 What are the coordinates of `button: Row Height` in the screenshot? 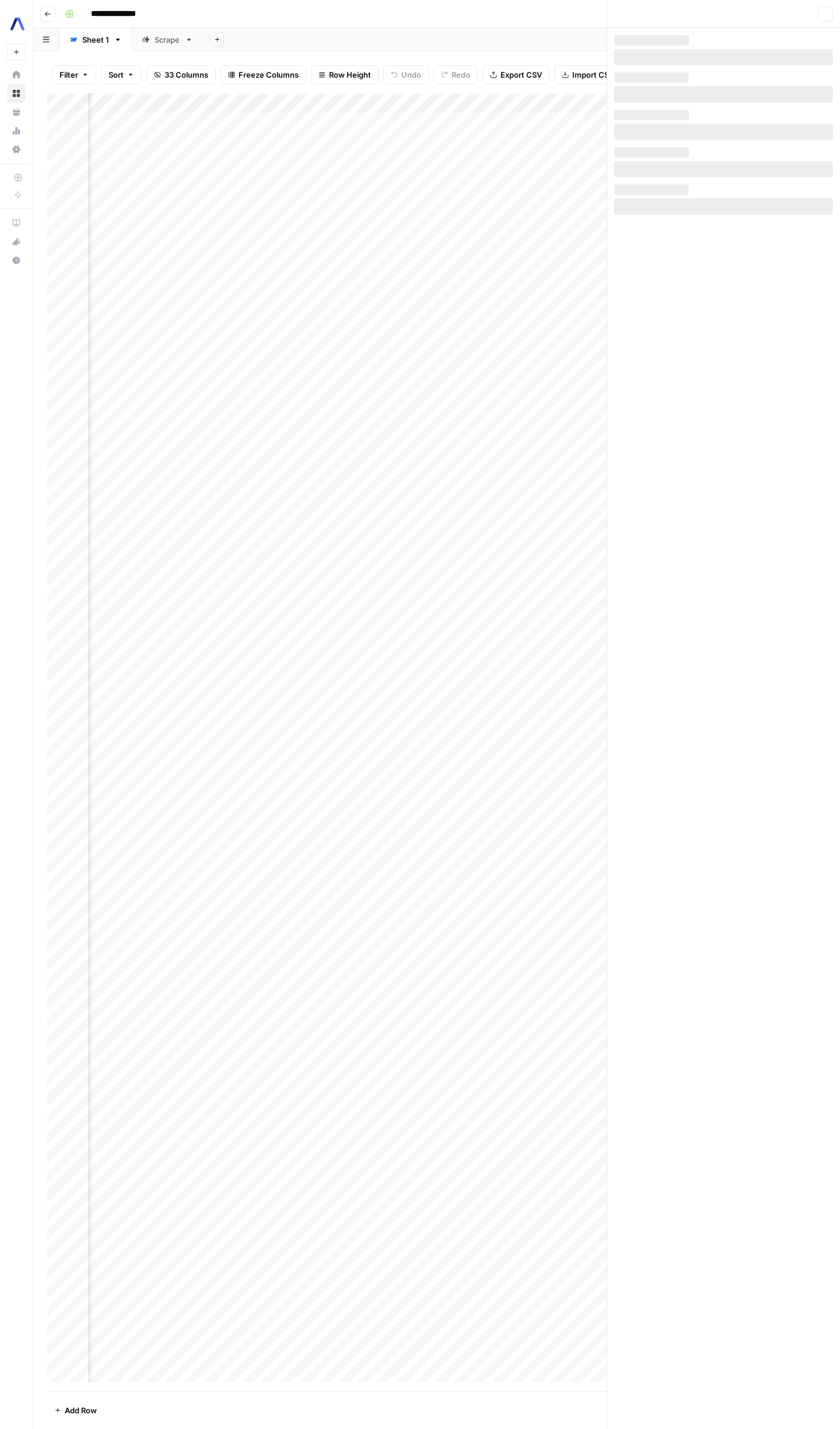 It's located at (344, 75).